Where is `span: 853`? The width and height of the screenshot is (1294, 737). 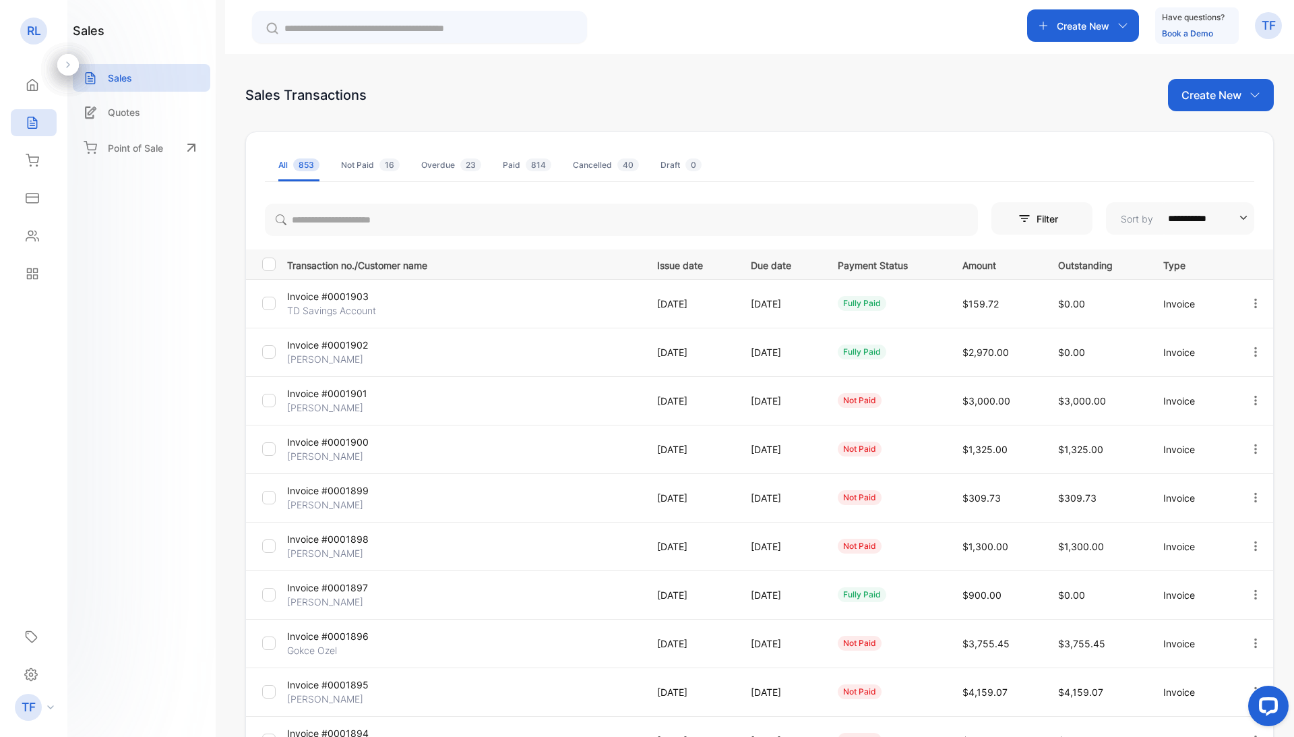
span: 853 is located at coordinates (306, 164).